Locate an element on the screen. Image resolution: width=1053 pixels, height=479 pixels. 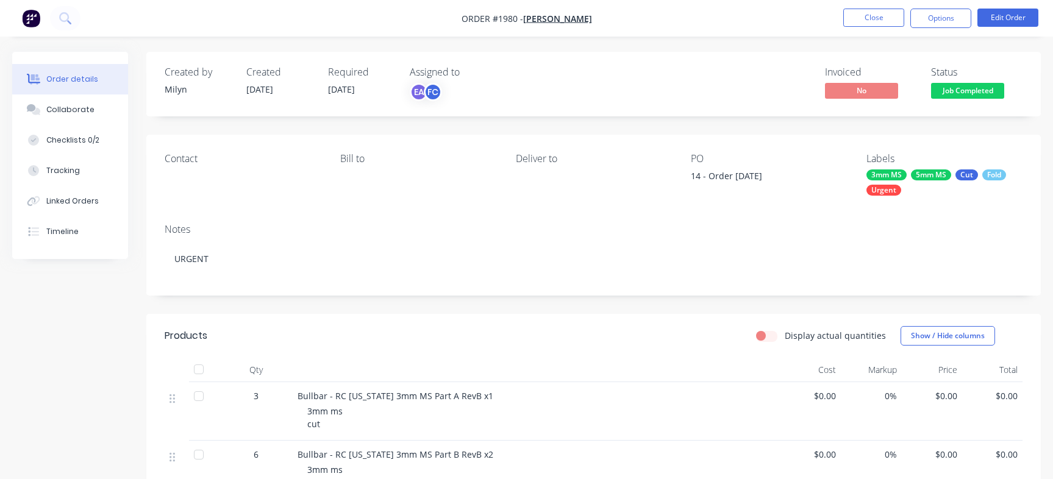
label: Display actual quantities is located at coordinates (835, 335).